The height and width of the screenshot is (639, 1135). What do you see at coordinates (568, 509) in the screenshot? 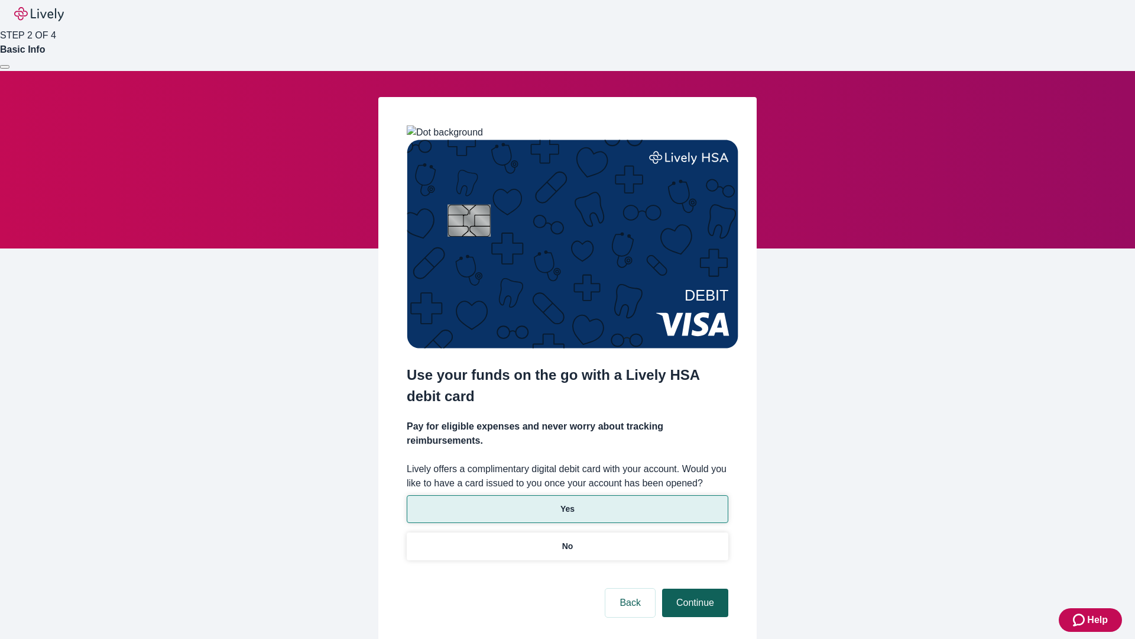
I see `button: Yes` at bounding box center [568, 509].